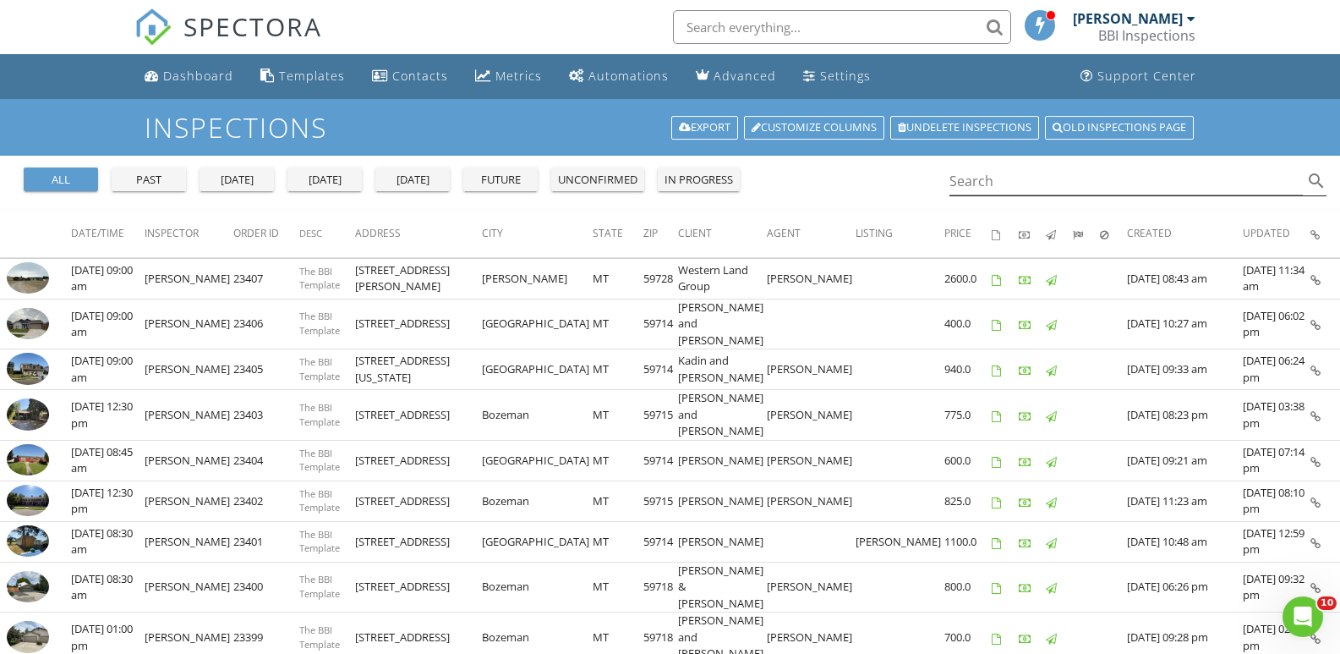 This screenshot has height=654, width=1340. What do you see at coordinates (266, 278) in the screenshot?
I see `td: 23407` at bounding box center [266, 278].